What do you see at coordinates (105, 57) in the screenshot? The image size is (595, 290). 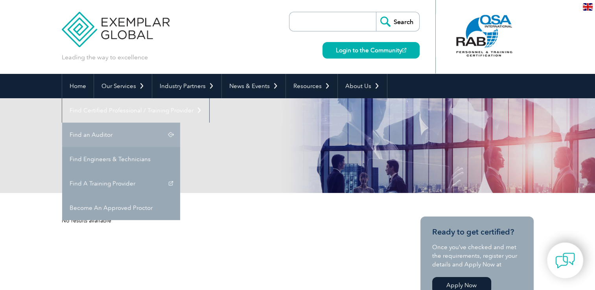 I see `p: Leading the way to excellence` at bounding box center [105, 57].